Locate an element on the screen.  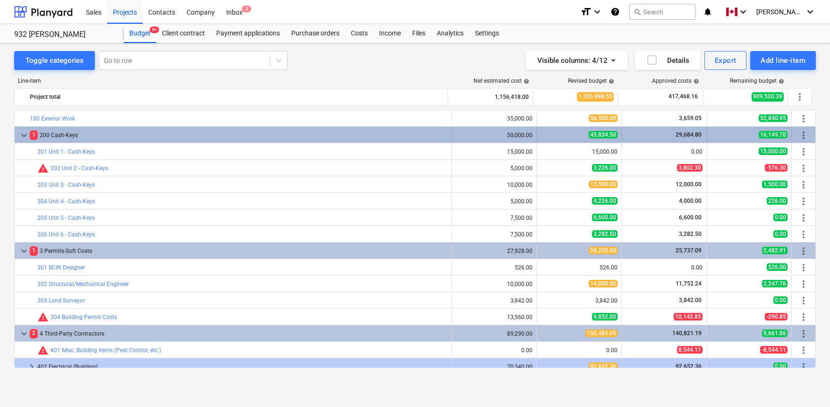
div: Export is located at coordinates (726, 60).